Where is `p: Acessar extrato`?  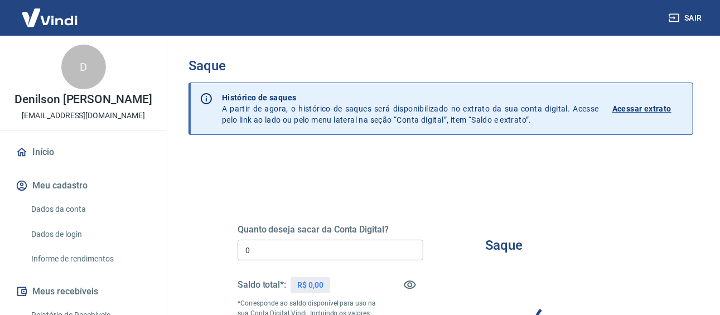 p: Acessar extrato is located at coordinates (642, 109).